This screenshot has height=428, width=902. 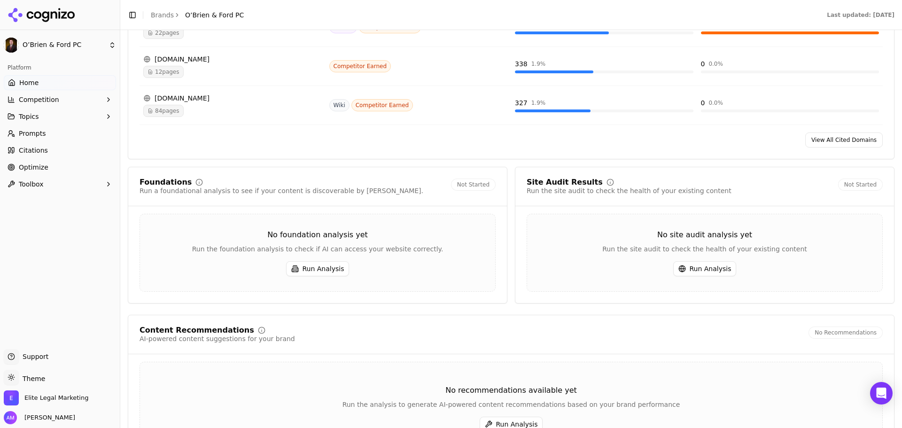 I want to click on span: Wiki, so click(x=339, y=105).